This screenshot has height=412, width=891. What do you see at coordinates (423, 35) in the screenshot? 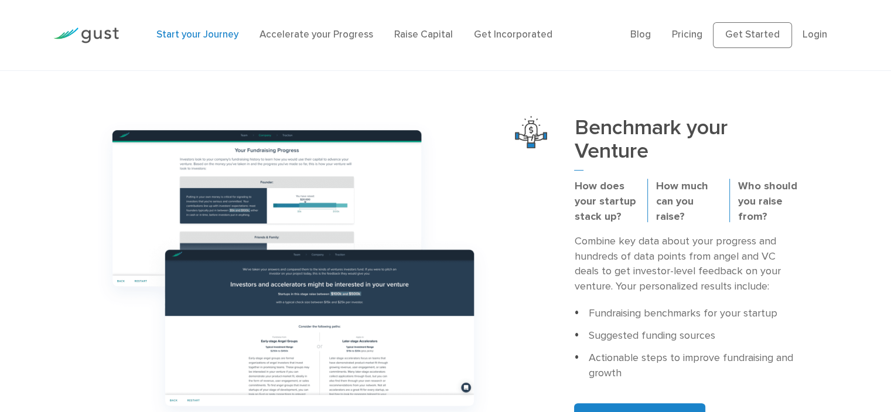
I see `a: Raise Capital` at bounding box center [423, 35].